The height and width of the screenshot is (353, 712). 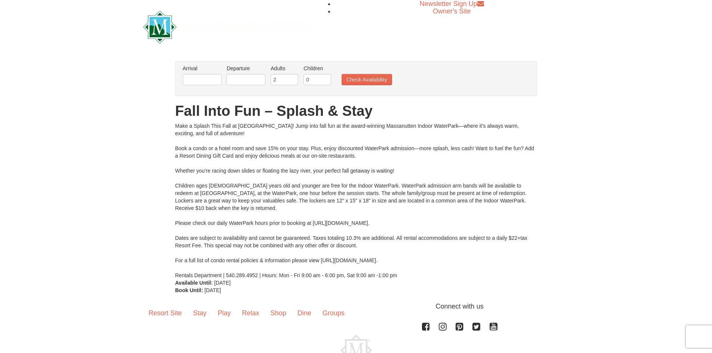 I want to click on a: Dine, so click(x=304, y=313).